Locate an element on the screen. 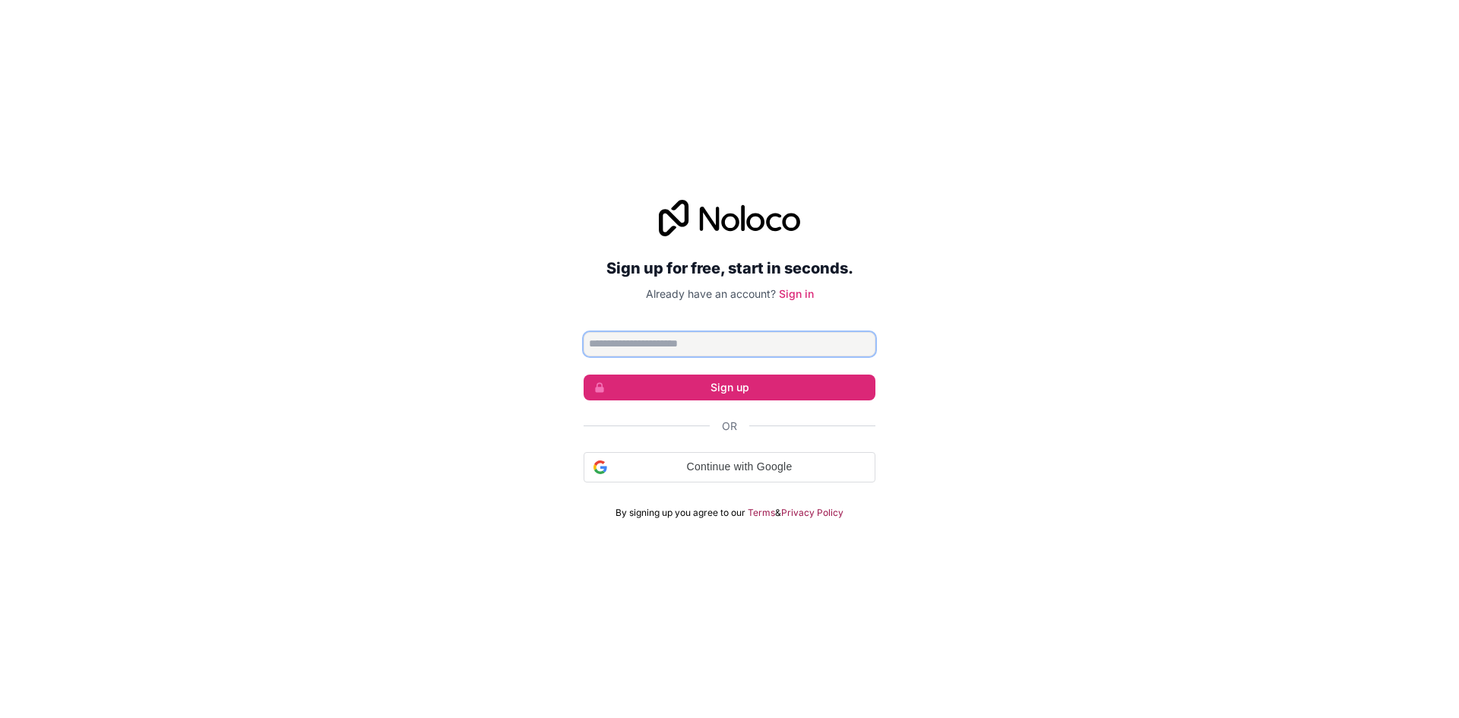 Image resolution: width=1459 pixels, height=718 pixels. a: Privacy Policy is located at coordinates (812, 513).